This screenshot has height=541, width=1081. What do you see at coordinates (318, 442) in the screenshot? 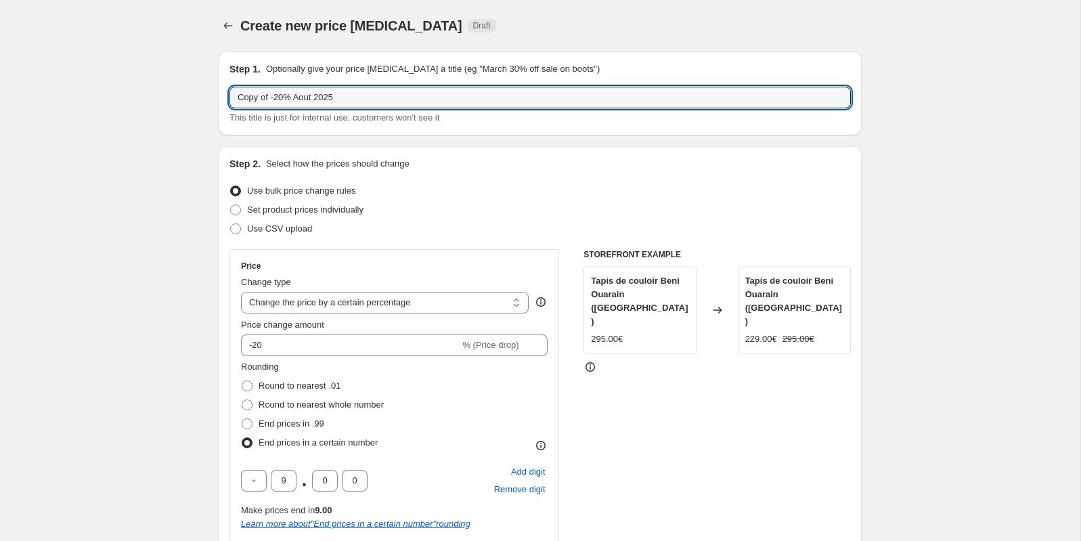
I see `span: End prices in a certain number` at bounding box center [318, 442].